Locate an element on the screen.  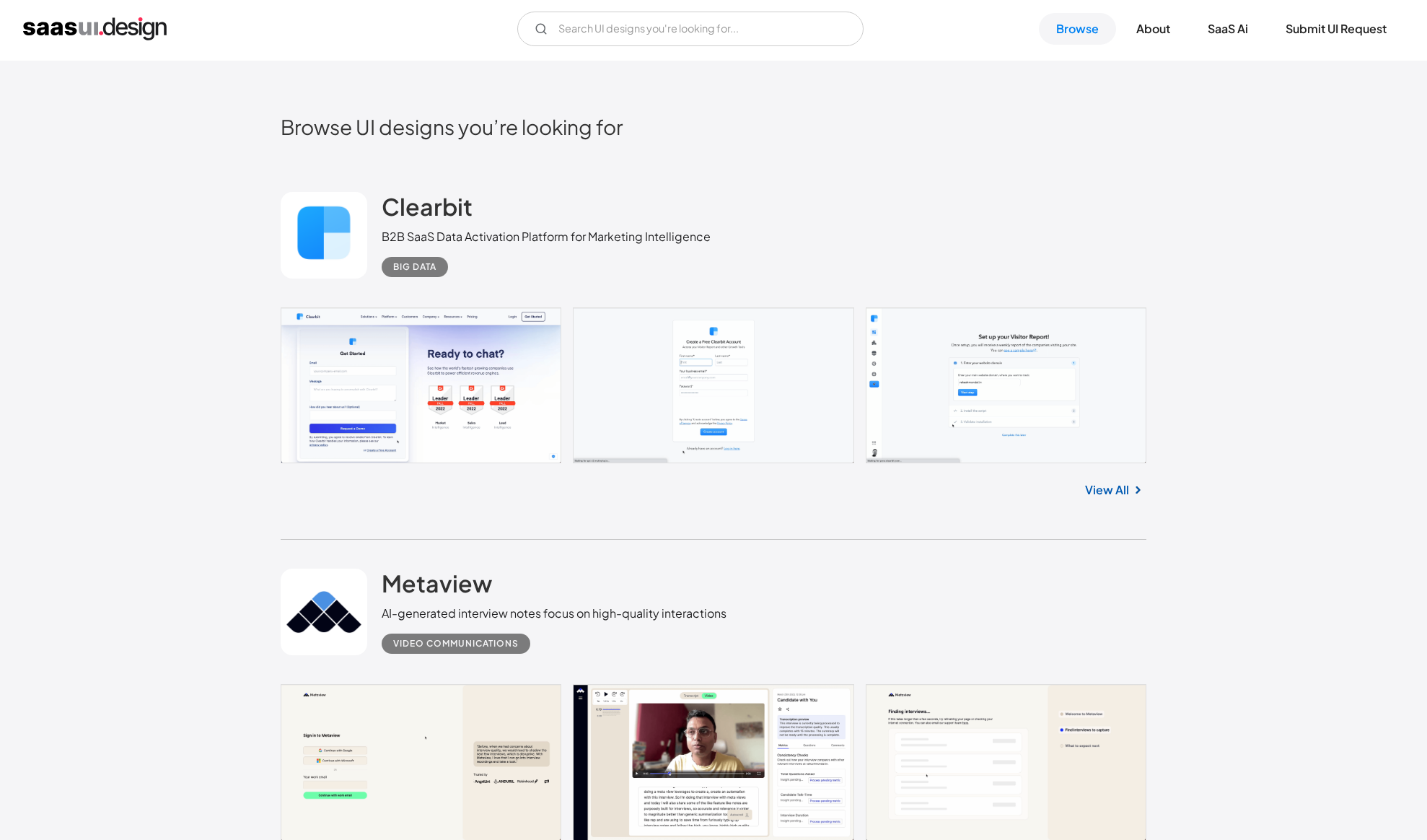
a: Browse is located at coordinates (1077, 29).